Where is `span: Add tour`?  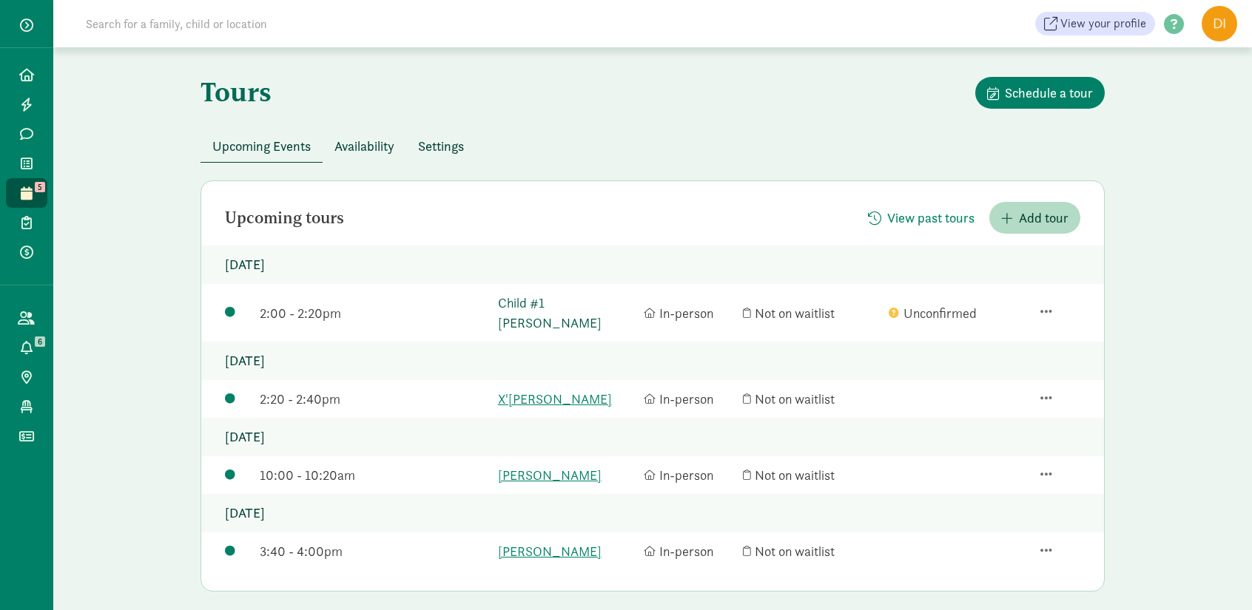
span: Add tour is located at coordinates (1043, 218).